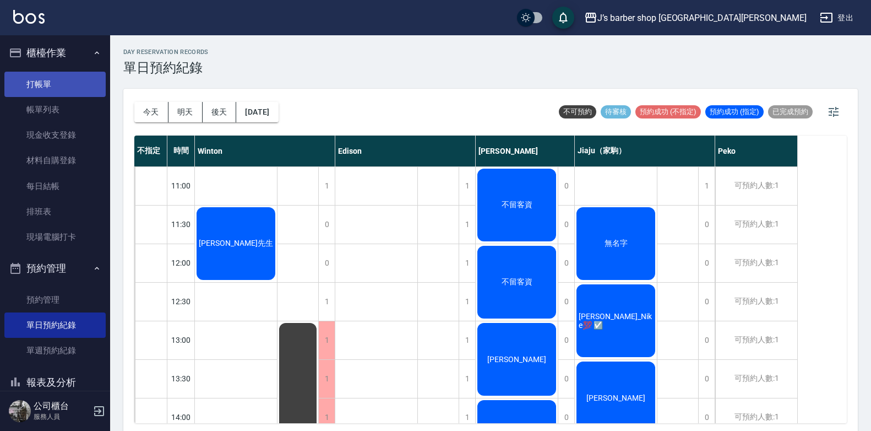 This screenshot has height=431, width=871. Describe the element at coordinates (645, 151) in the screenshot. I see `div: Jiaju（家駒）` at that location.